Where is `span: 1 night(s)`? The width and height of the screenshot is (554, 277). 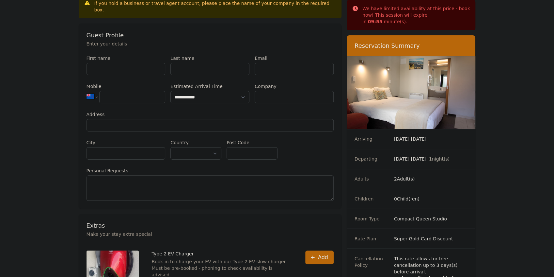 span: 1 night(s) is located at coordinates (439, 159).